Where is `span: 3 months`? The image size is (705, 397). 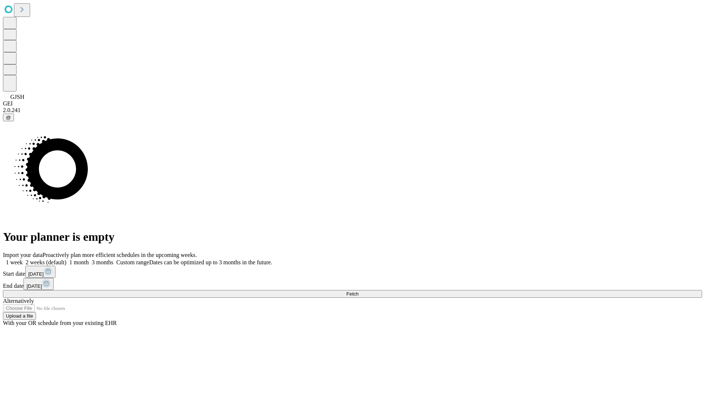 span: 3 months is located at coordinates (102, 262).